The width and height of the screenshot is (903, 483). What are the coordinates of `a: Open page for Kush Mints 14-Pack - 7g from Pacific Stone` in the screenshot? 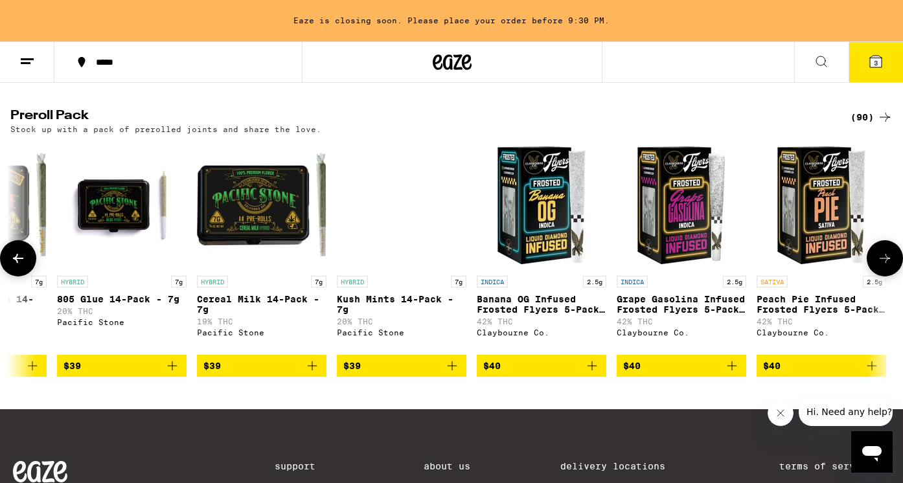 It's located at (402, 247).